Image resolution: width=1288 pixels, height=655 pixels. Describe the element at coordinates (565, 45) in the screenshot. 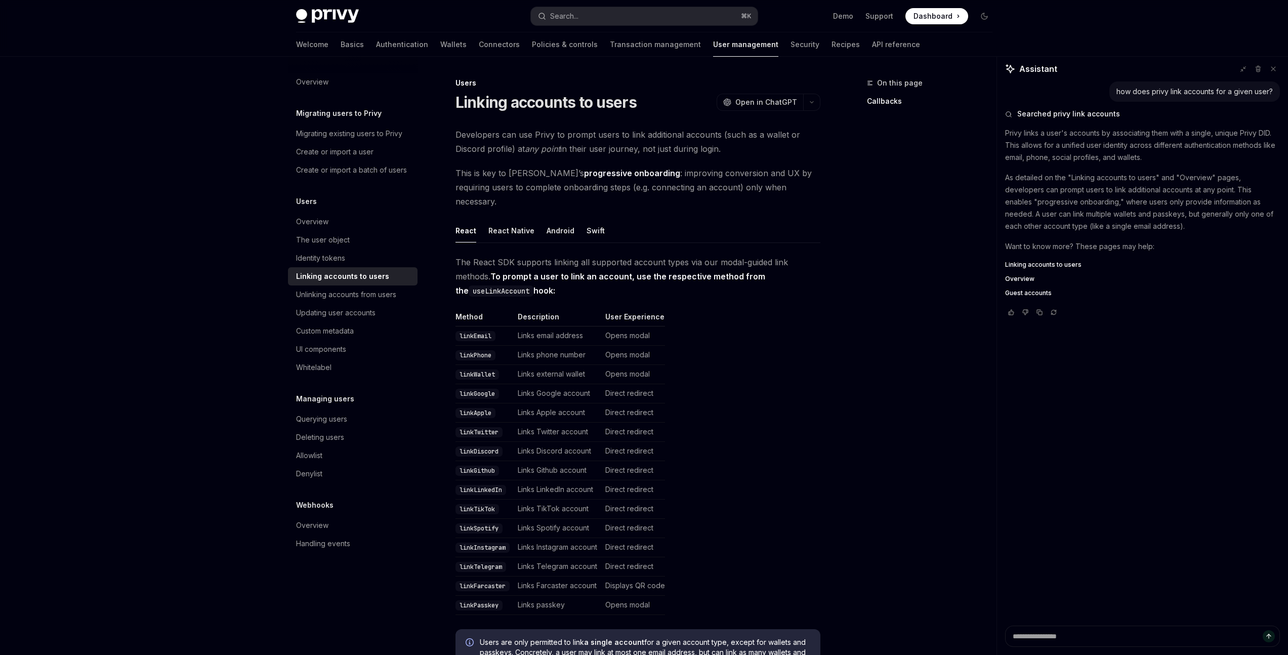

I see `a: Policies & controls` at that location.